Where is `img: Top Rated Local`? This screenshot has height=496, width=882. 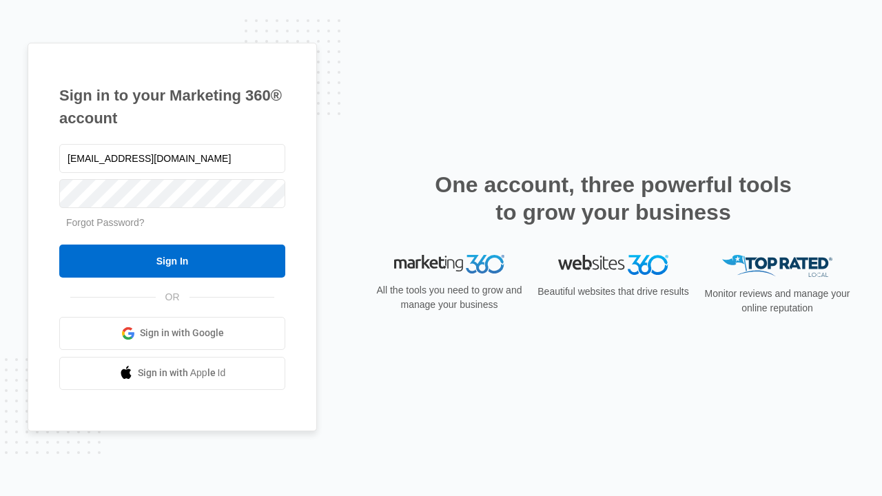
img: Top Rated Local is located at coordinates (777, 266).